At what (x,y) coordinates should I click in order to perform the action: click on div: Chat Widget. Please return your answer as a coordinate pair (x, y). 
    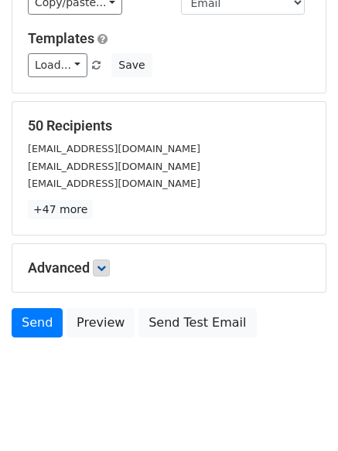
    Looking at the image, I should click on (299, 414).